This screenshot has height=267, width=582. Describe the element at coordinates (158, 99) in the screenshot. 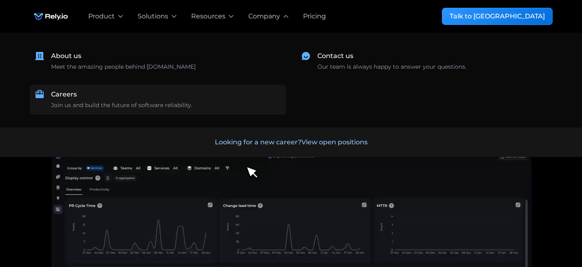

I see `a: CareersJoin us and build the future of software reliability.` at that location.